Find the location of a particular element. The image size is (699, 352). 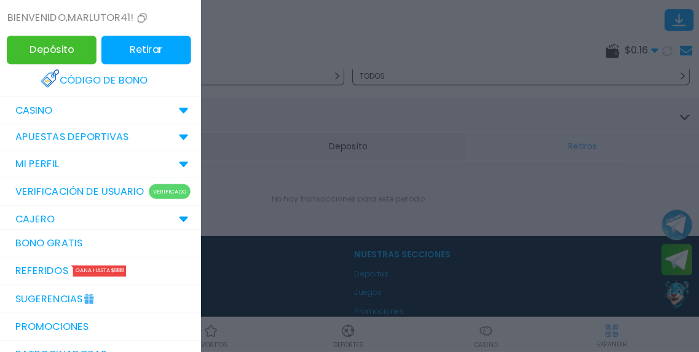

button: Retirar is located at coordinates (148, 50).